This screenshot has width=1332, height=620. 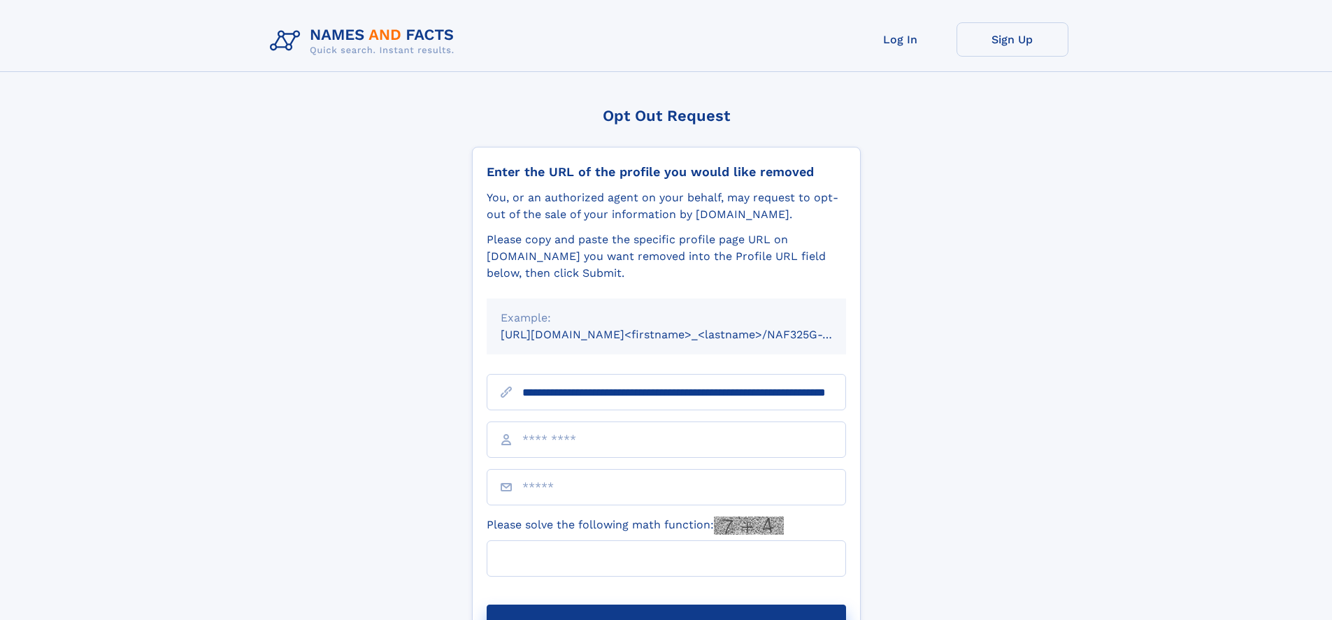 What do you see at coordinates (666, 115) in the screenshot?
I see `div: Opt Out Request` at bounding box center [666, 115].